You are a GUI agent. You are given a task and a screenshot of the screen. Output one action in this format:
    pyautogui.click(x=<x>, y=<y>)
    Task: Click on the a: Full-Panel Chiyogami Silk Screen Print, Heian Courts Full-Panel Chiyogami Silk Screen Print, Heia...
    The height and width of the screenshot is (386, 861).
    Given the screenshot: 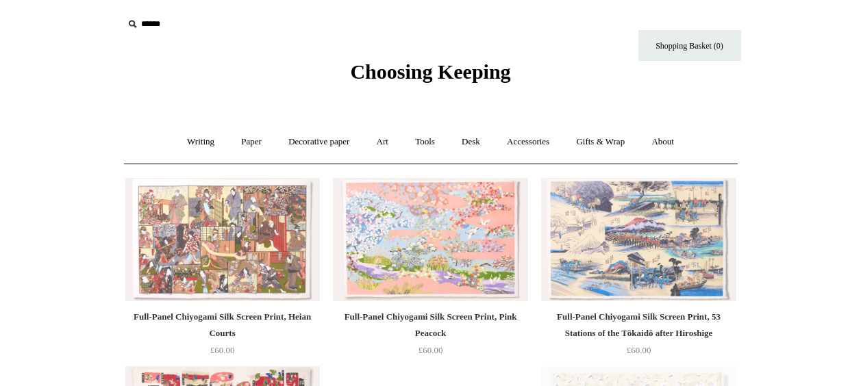 What is the action you would take?
    pyautogui.click(x=223, y=240)
    